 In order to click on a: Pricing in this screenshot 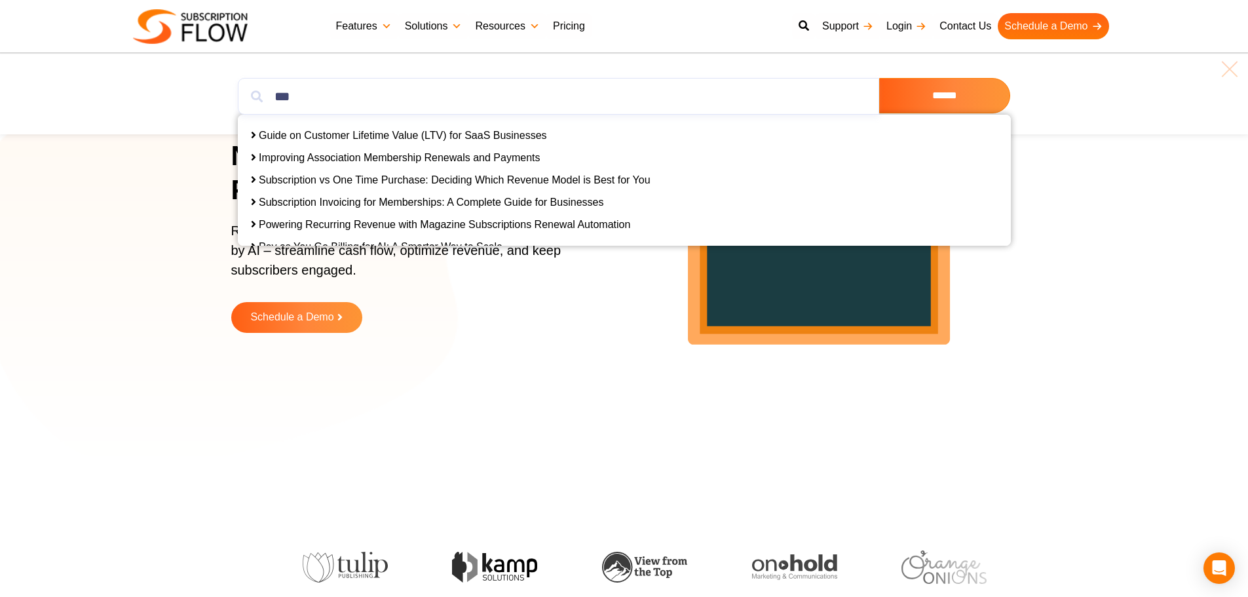, I will do `click(569, 26)`.